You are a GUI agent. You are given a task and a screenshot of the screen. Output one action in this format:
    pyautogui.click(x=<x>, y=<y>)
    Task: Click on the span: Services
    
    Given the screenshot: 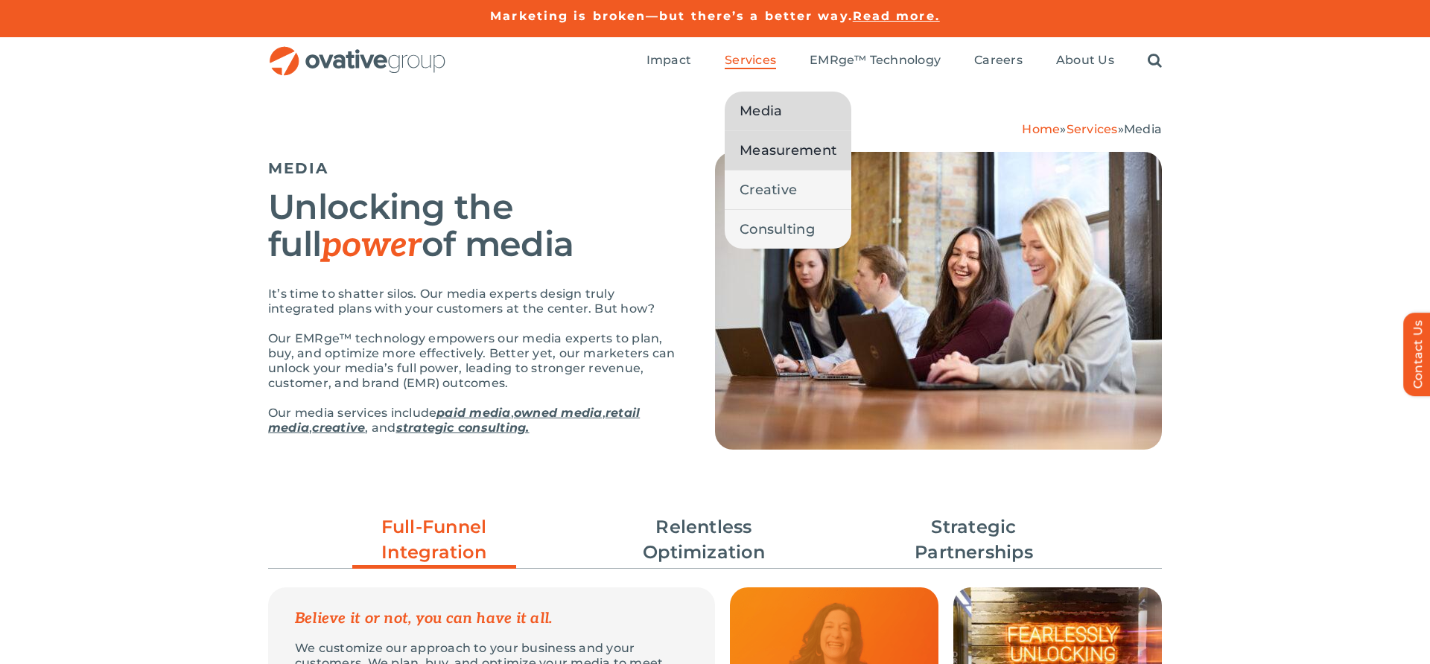 What is the action you would take?
    pyautogui.click(x=750, y=60)
    